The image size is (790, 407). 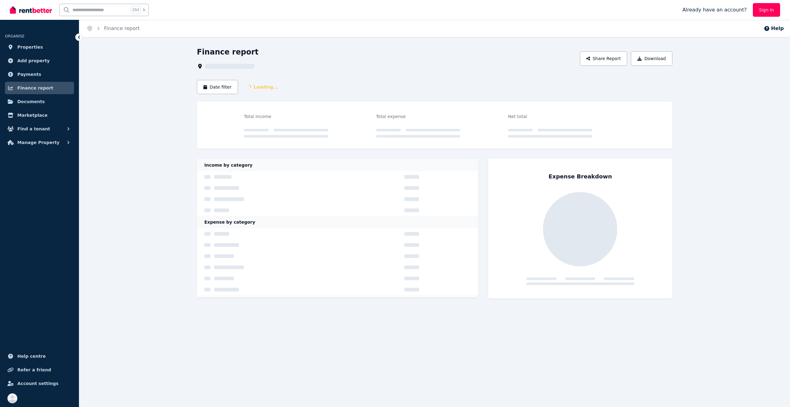 I want to click on button: Help, so click(x=774, y=28).